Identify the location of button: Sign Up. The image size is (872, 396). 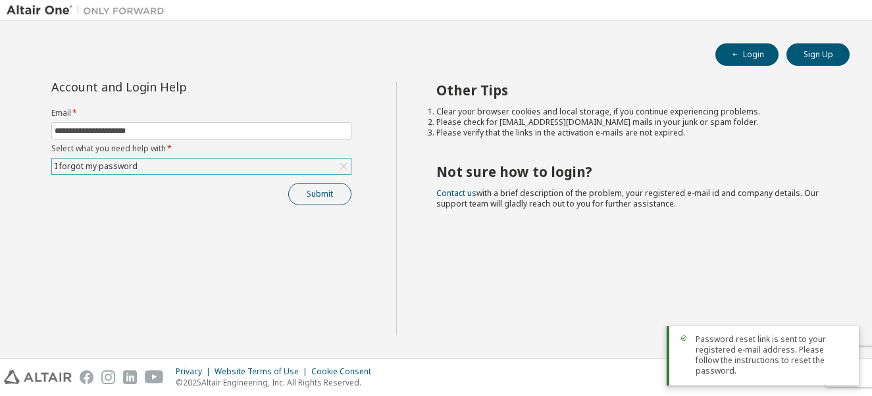
(818, 55).